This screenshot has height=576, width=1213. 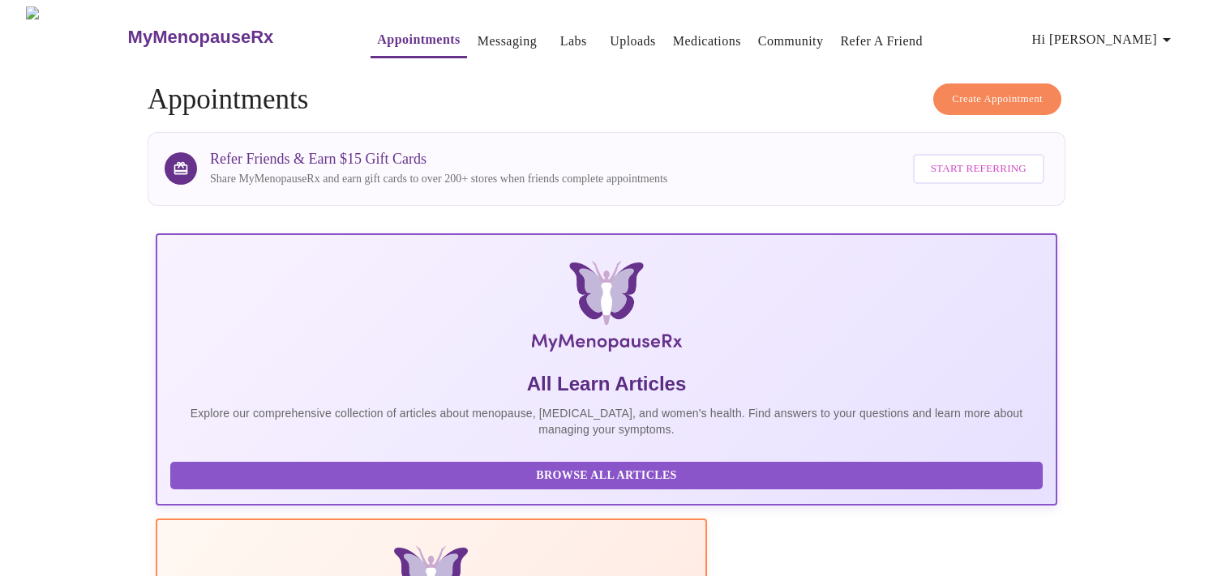 What do you see at coordinates (632, 41) in the screenshot?
I see `a: Uploads` at bounding box center [632, 41].